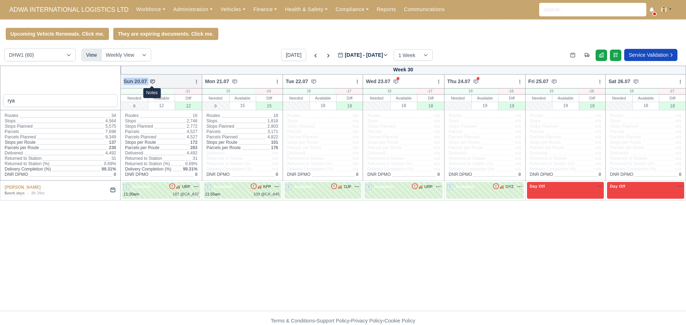  I want to click on span: 172, so click(194, 142).